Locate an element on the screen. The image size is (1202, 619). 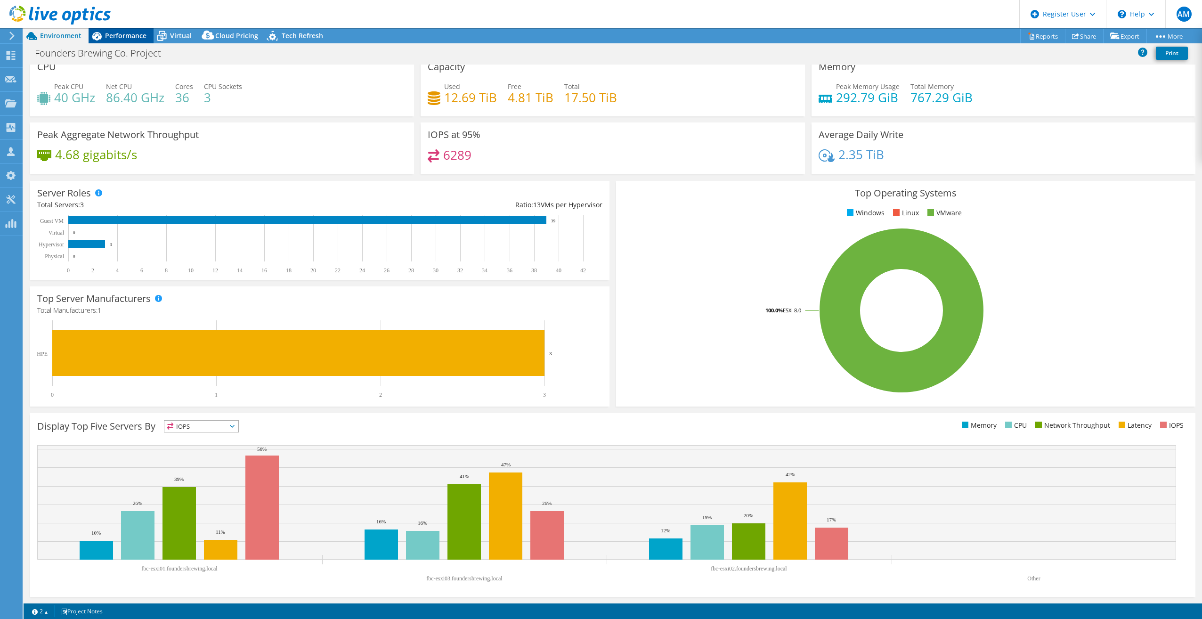
span: Total is located at coordinates (572, 86).